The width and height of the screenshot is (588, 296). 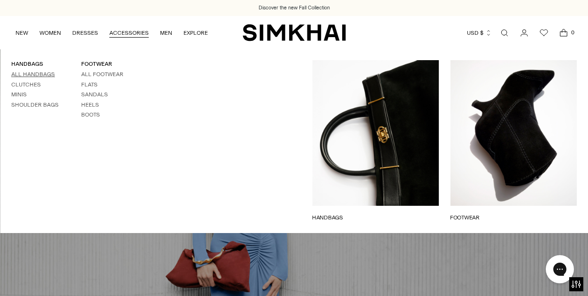 I want to click on a: EXPLORE, so click(x=196, y=33).